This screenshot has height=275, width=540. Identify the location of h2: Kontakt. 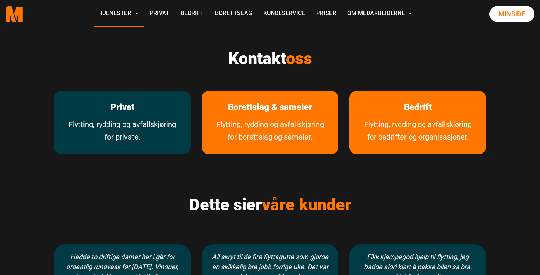
(270, 59).